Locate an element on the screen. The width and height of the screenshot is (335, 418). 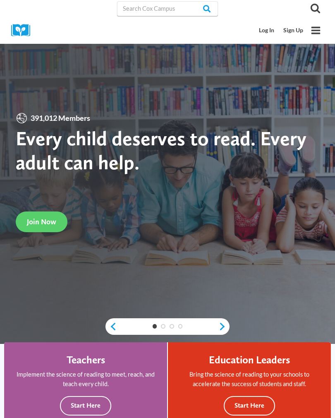
h4: Education Leaders is located at coordinates (250, 360).